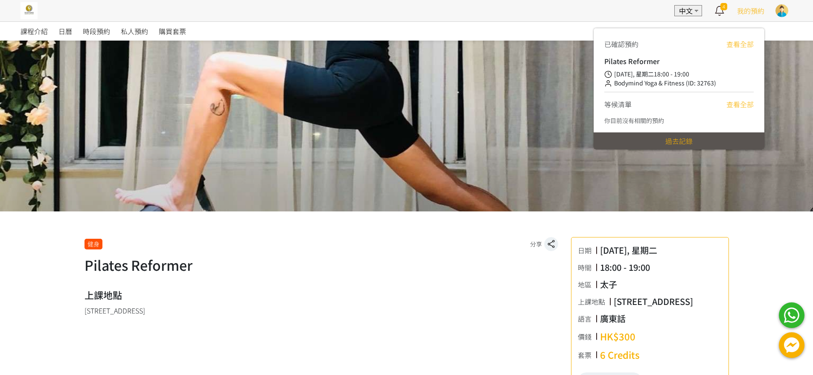 This screenshot has height=375, width=813. I want to click on span: 分享, so click(536, 244).